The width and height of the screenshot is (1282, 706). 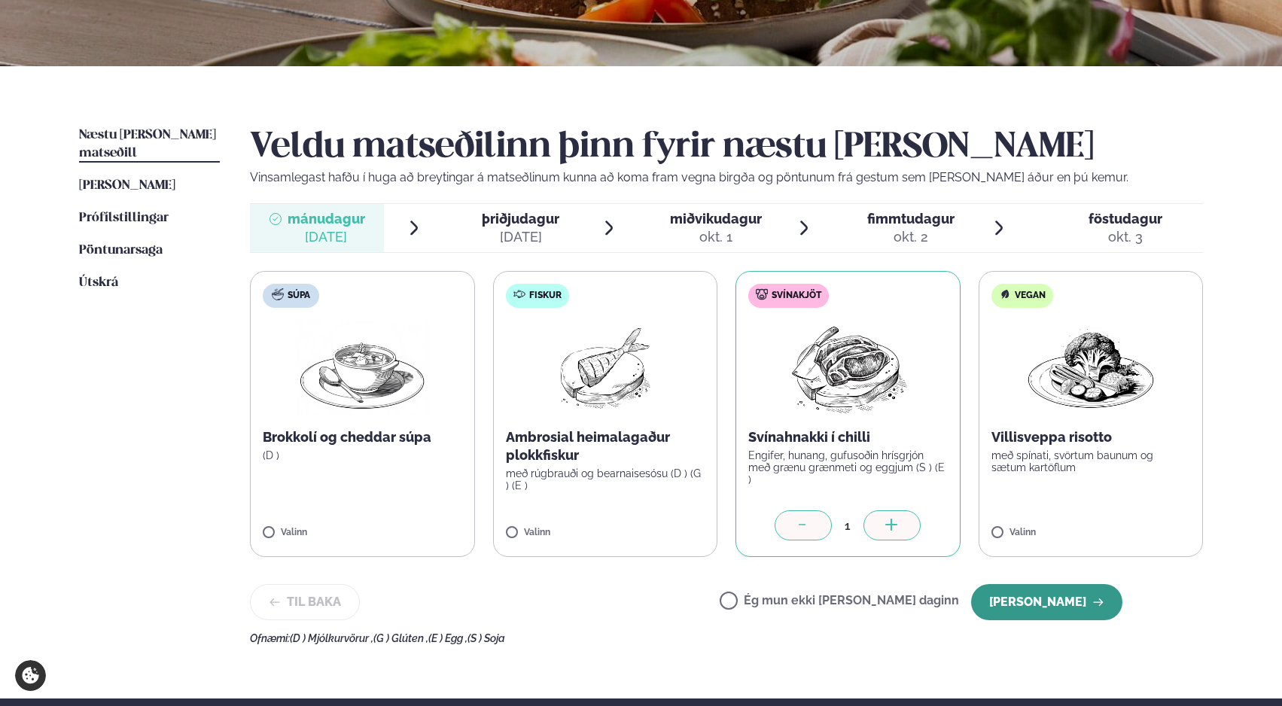 I want to click on span: (G ) Glúten ,, so click(x=400, y=638).